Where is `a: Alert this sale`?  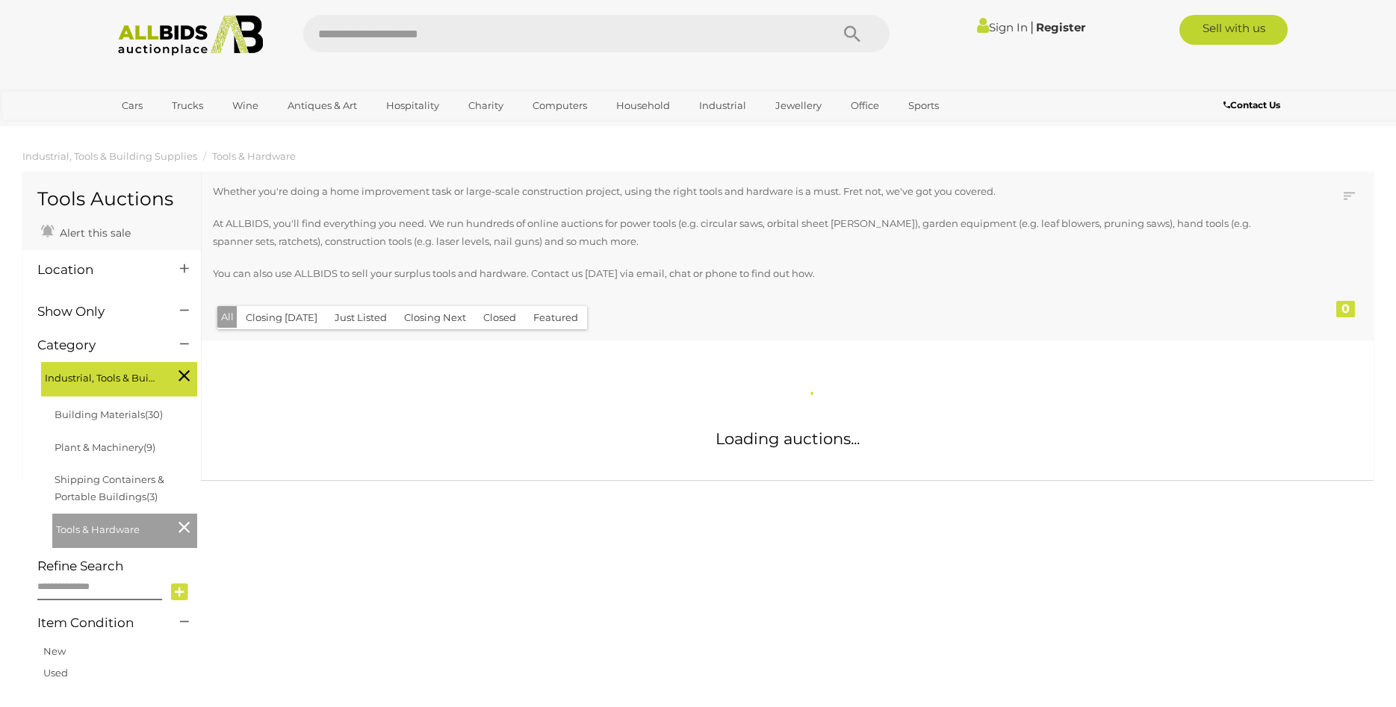 a: Alert this sale is located at coordinates (86, 232).